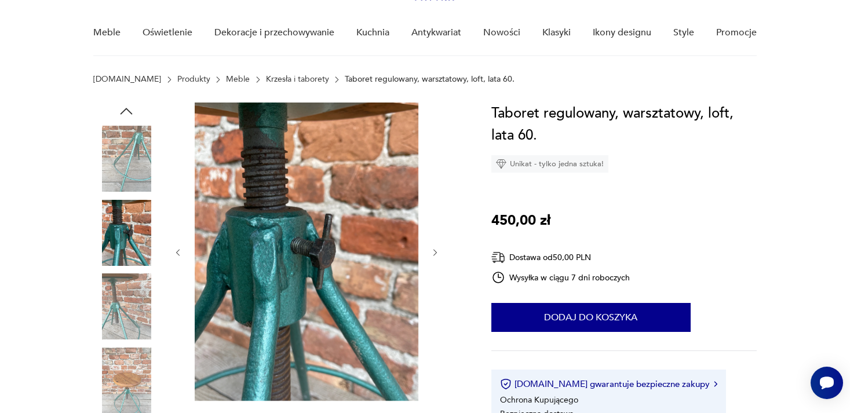 The width and height of the screenshot is (850, 413). Describe the element at coordinates (716, 384) in the screenshot. I see `img: Ikona strzałki w prawo` at that location.